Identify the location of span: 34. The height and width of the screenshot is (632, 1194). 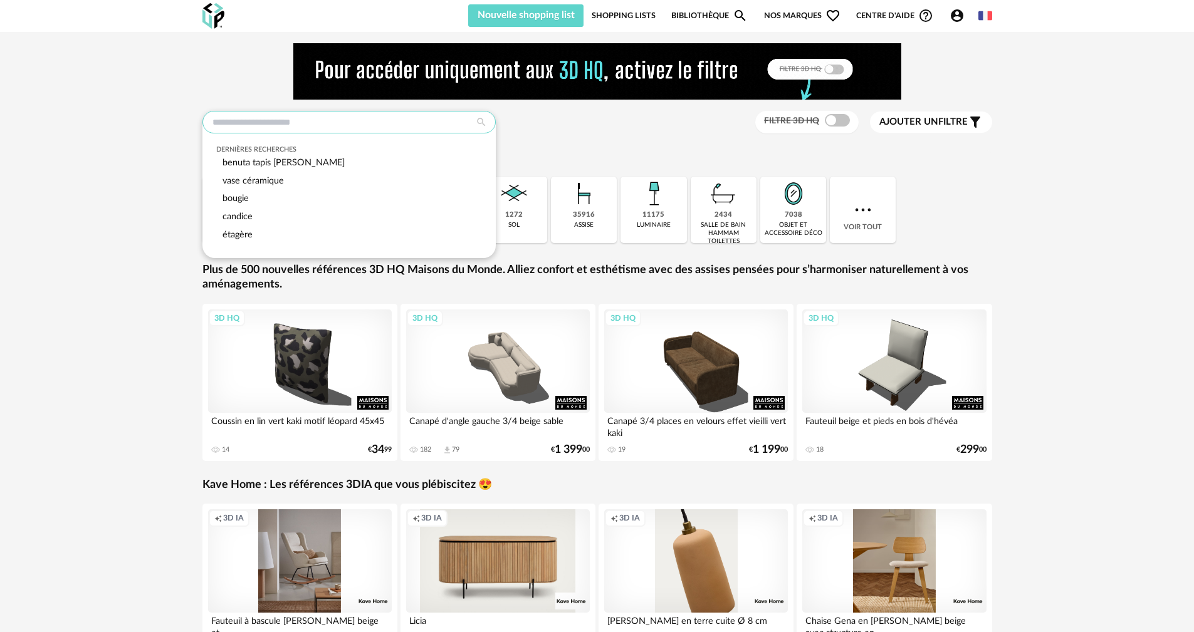
(378, 450).